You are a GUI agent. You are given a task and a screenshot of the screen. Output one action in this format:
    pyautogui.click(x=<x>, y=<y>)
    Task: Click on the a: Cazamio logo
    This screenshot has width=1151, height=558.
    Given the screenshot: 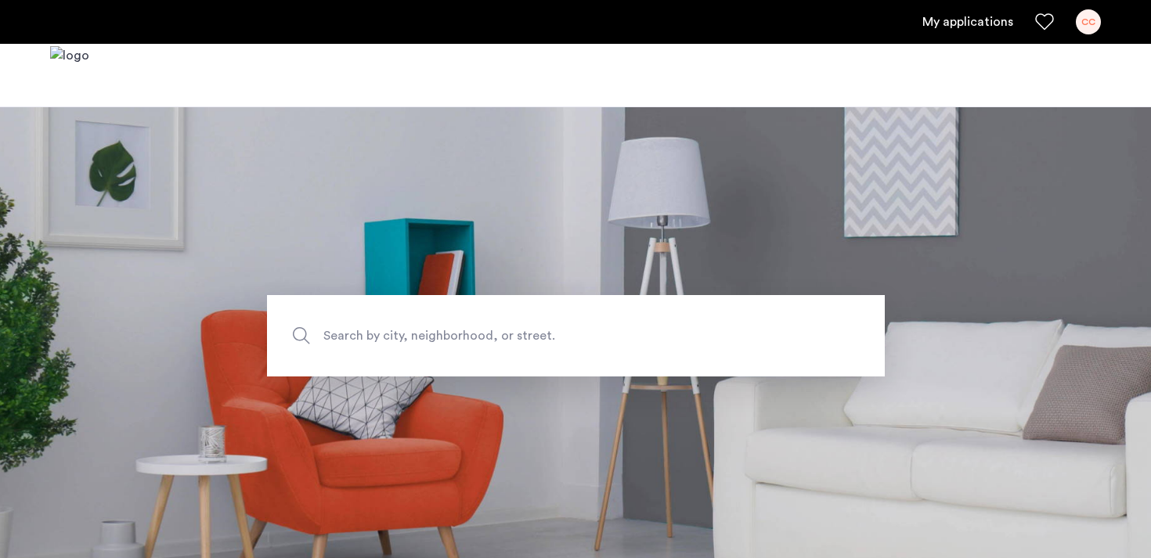 What is the action you would take?
    pyautogui.click(x=70, y=75)
    